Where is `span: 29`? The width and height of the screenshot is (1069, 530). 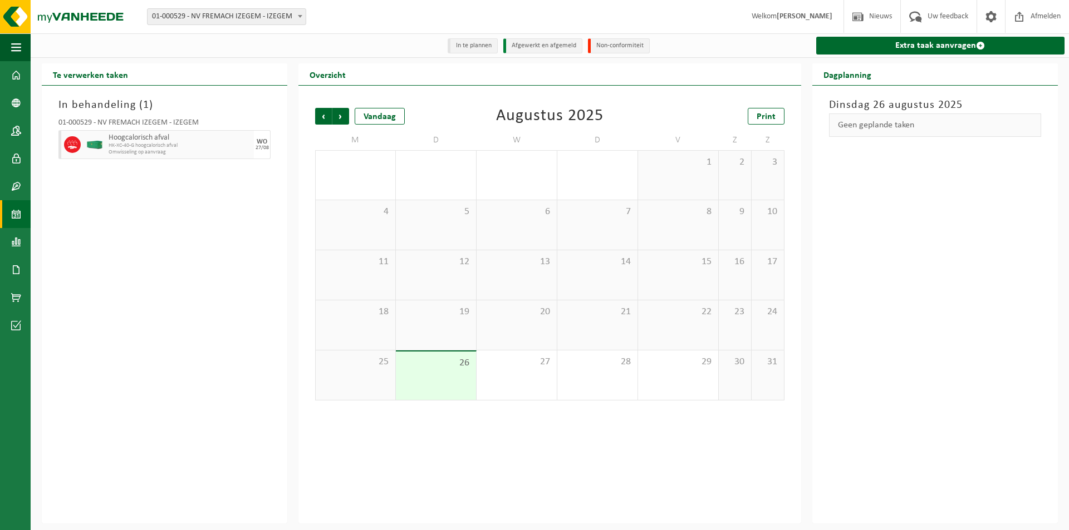 span: 29 is located at coordinates (678, 362).